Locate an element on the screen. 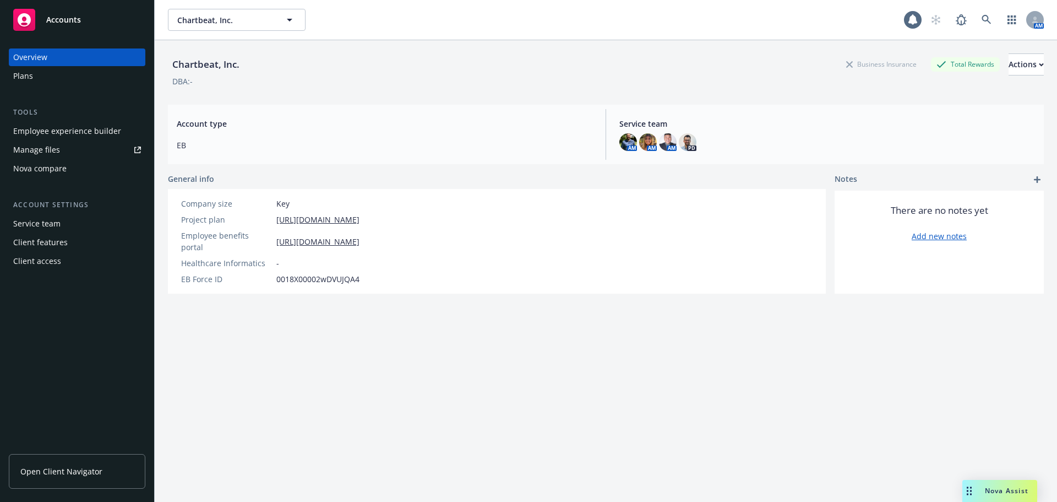 This screenshot has width=1057, height=502. div: Service team is located at coordinates (37, 224).